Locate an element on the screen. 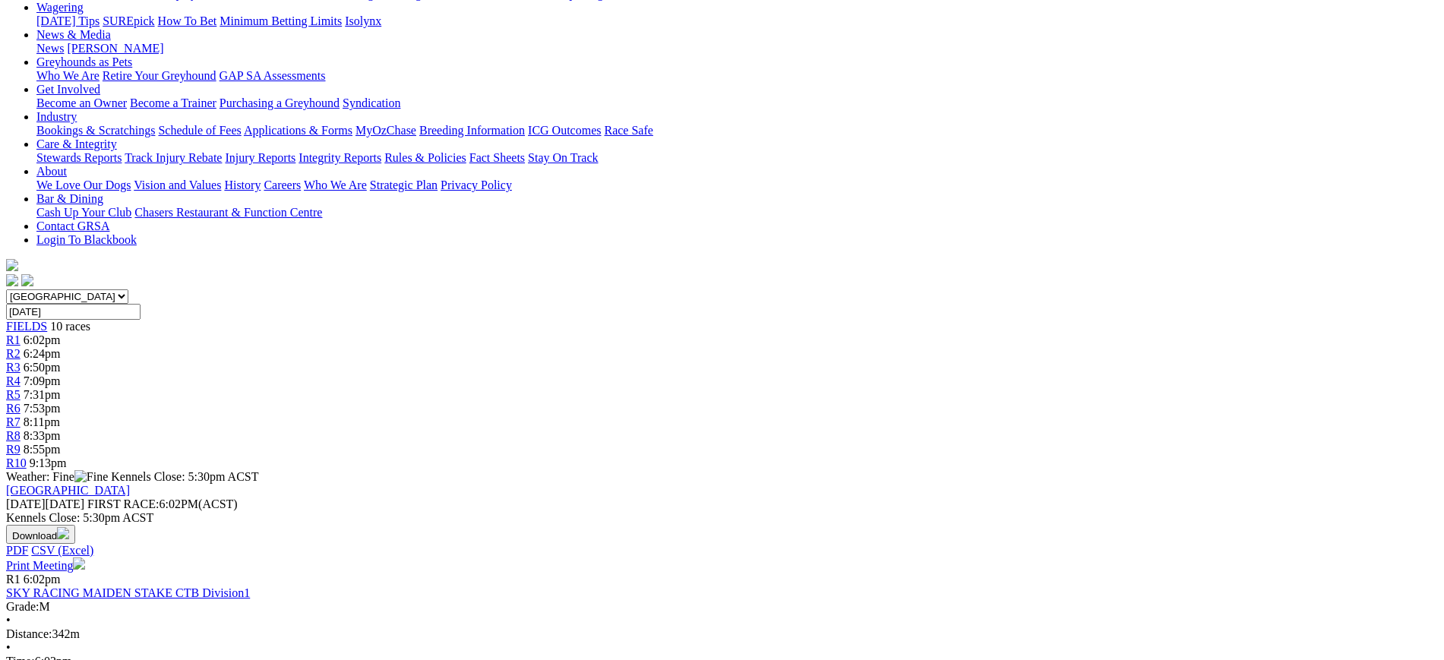 The image size is (1444, 660). a: R5 is located at coordinates (13, 394).